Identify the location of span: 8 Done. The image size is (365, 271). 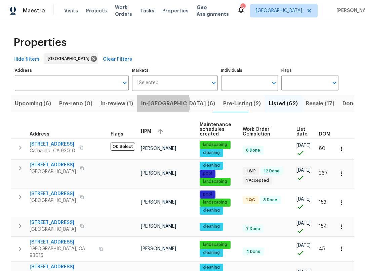
(253, 150).